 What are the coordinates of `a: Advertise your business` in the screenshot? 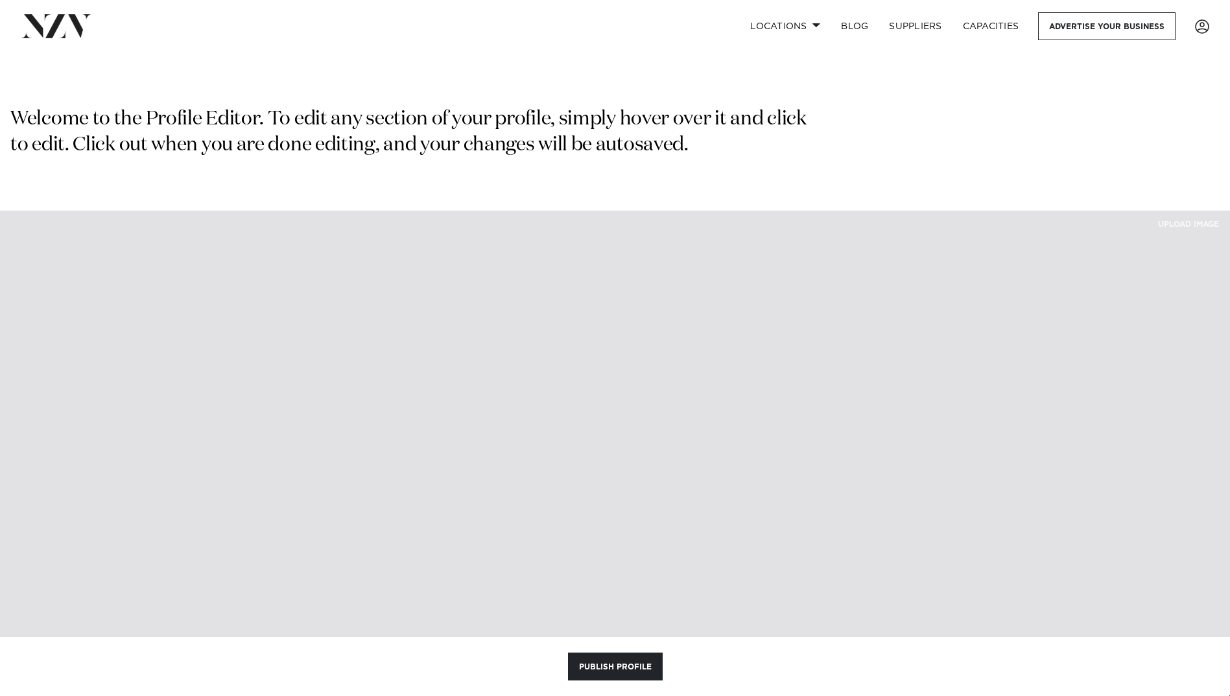 It's located at (1107, 26).